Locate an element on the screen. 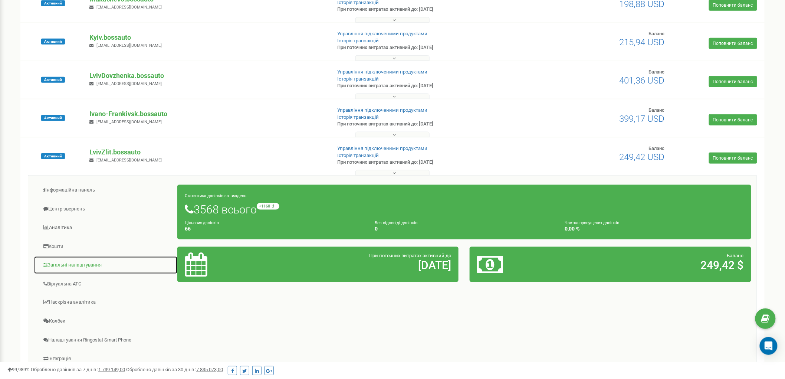 This screenshot has width=785, height=379. h4: 66 is located at coordinates (274, 228).